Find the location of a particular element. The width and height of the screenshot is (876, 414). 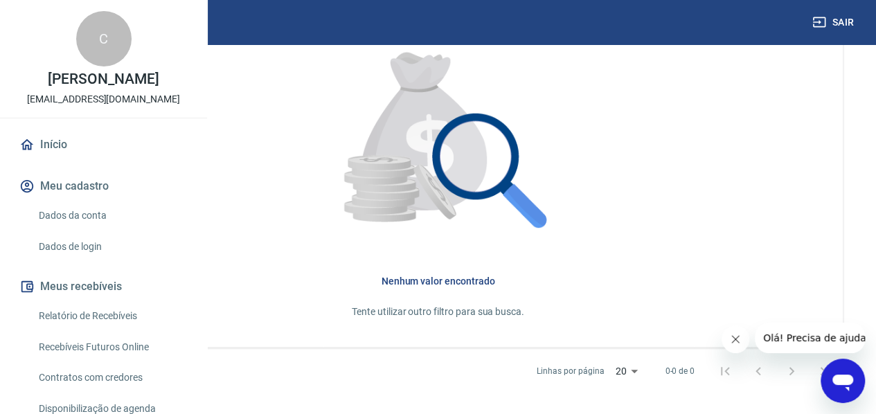

p: Linhas por página is located at coordinates (570, 371).